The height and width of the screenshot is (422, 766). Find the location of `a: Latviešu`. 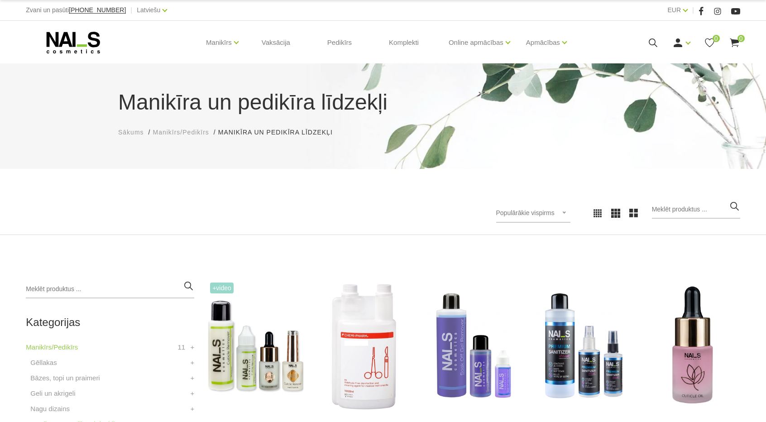

a: Latviešu is located at coordinates (148, 10).